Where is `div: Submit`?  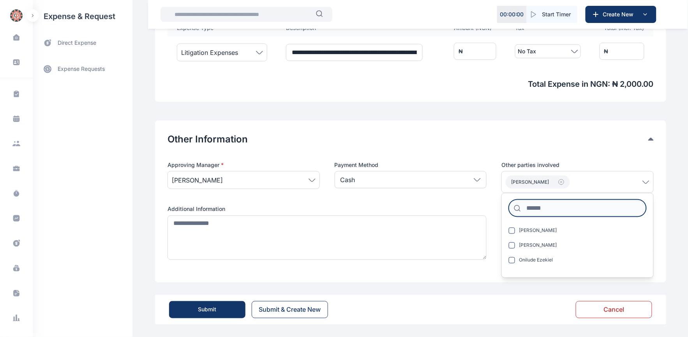 div: Submit is located at coordinates (207, 310).